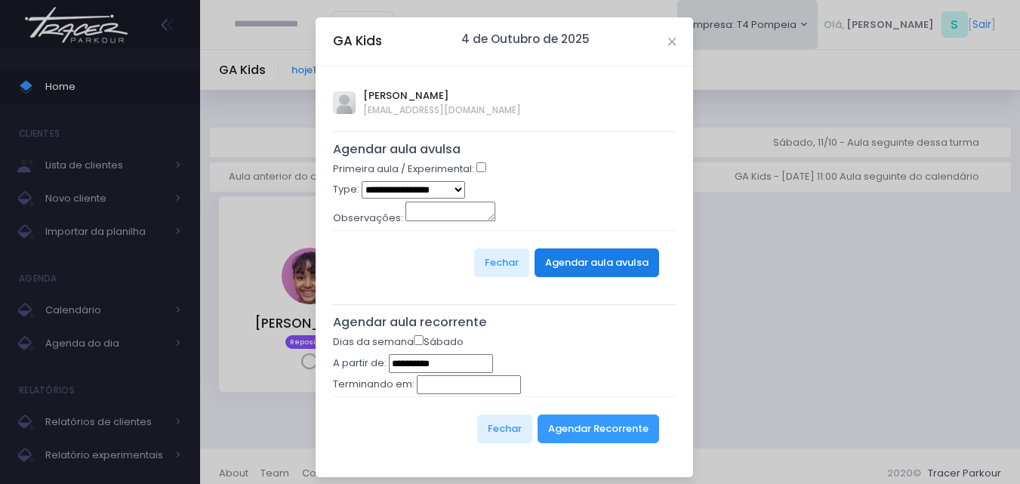 This screenshot has height=484, width=1020. What do you see at coordinates (672, 42) in the screenshot?
I see `button: Close` at bounding box center [672, 42].